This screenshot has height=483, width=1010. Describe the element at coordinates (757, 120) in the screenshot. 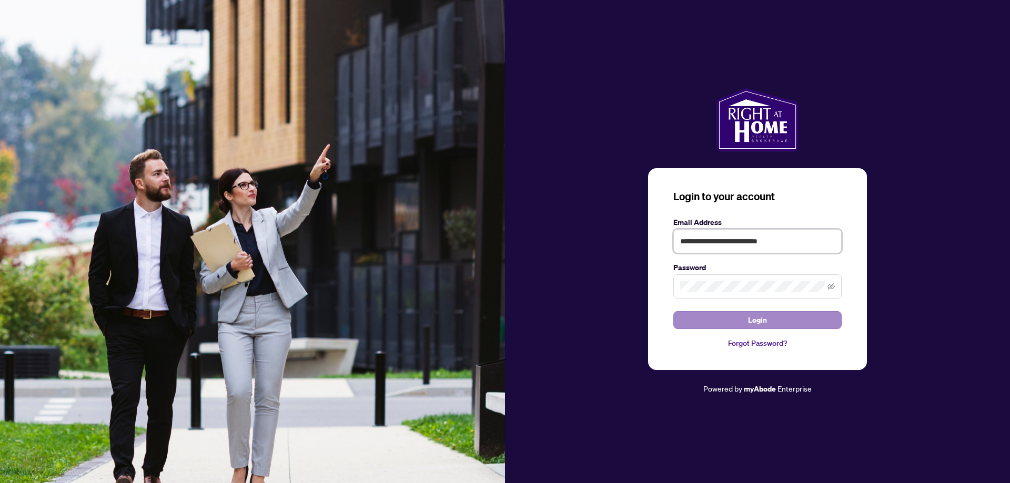

I see `img: ma-logo` at that location.